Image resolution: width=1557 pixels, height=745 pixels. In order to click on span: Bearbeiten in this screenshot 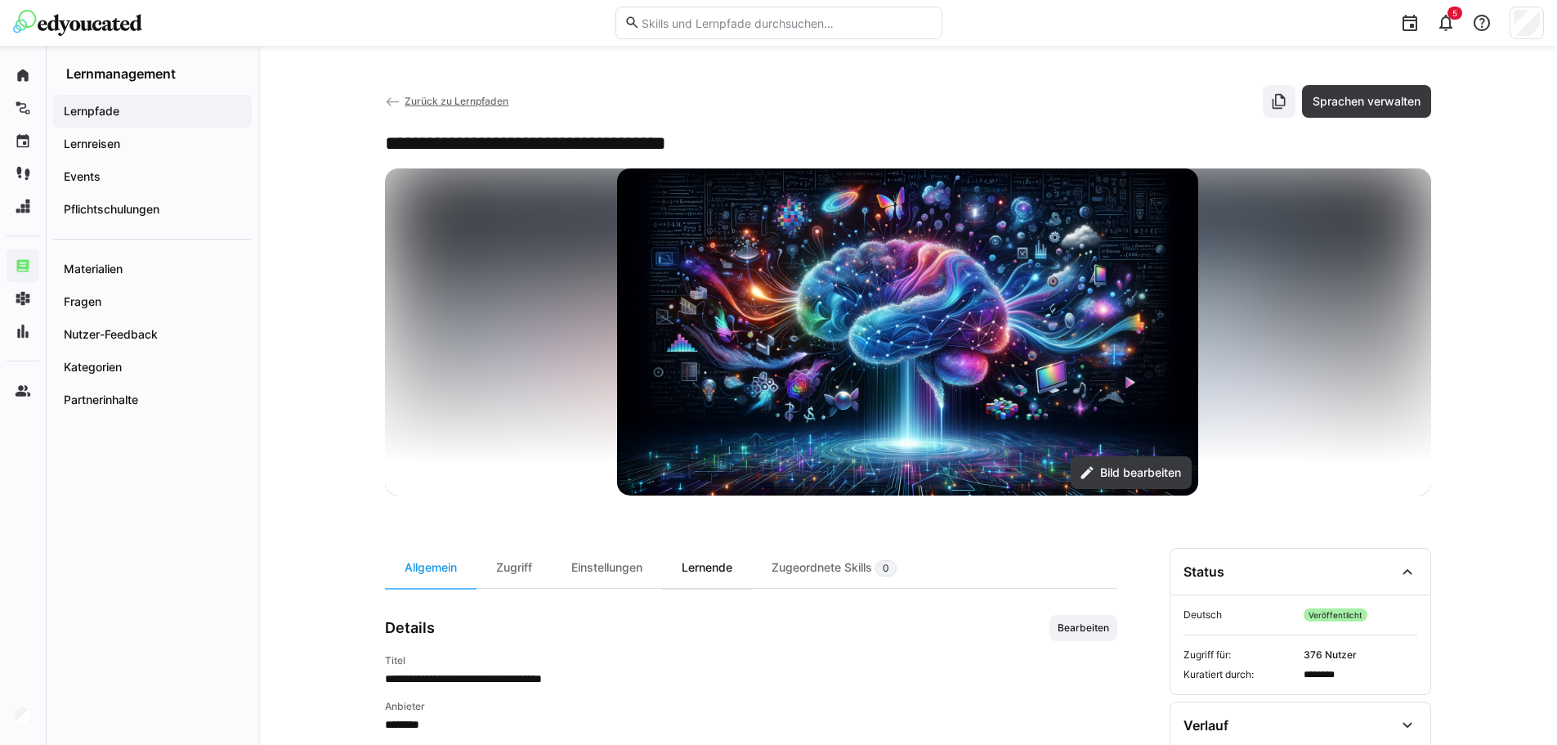, I will do `click(1083, 628)`.